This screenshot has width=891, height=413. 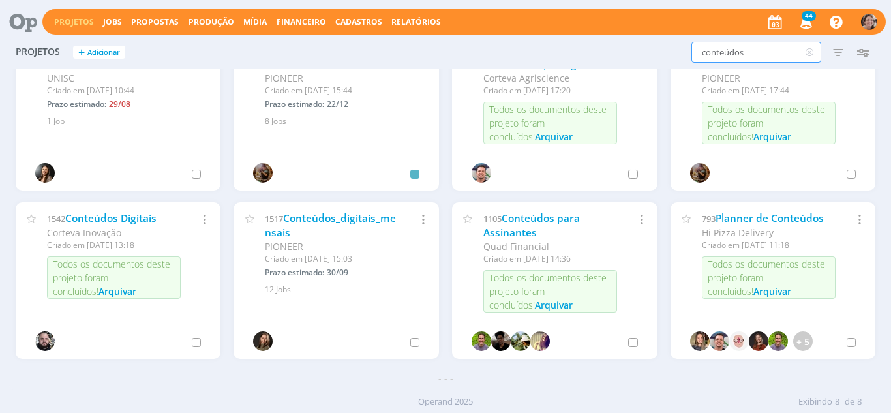 I want to click on a: Planner de Conteúdos, so click(x=770, y=218).